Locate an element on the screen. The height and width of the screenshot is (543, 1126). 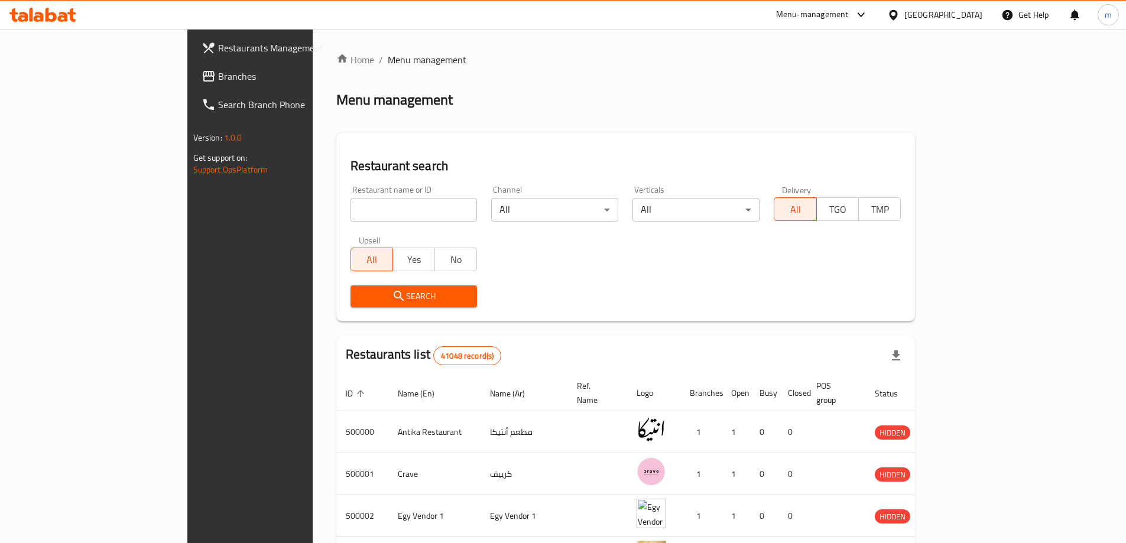
label: Upsell is located at coordinates (370, 240).